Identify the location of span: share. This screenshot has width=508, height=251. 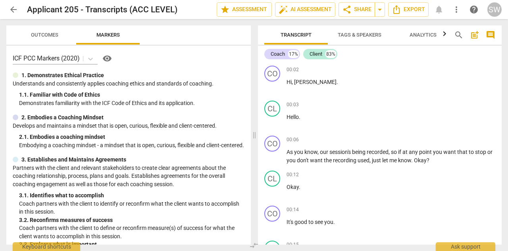
(347, 10).